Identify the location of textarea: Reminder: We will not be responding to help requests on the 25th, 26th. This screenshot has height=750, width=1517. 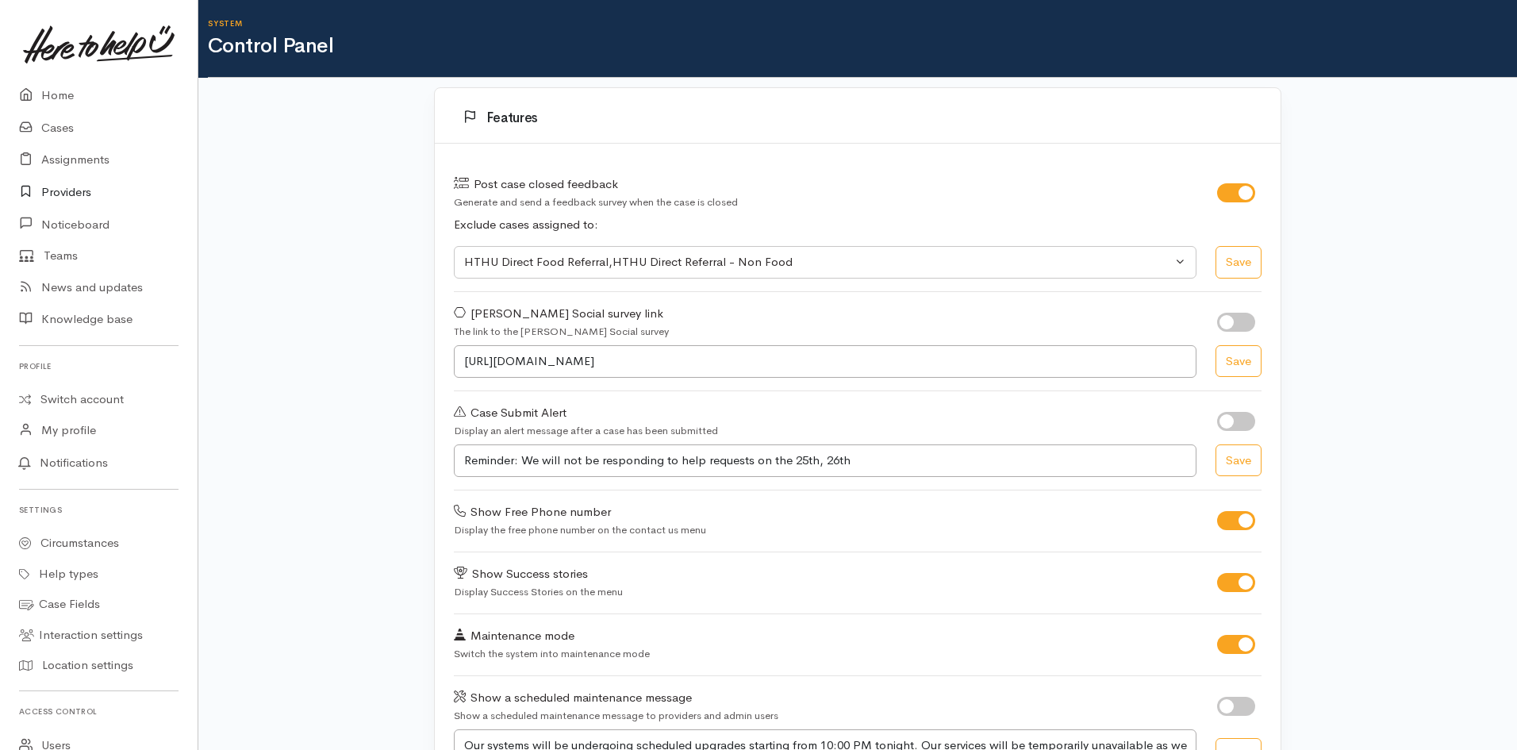
(825, 460).